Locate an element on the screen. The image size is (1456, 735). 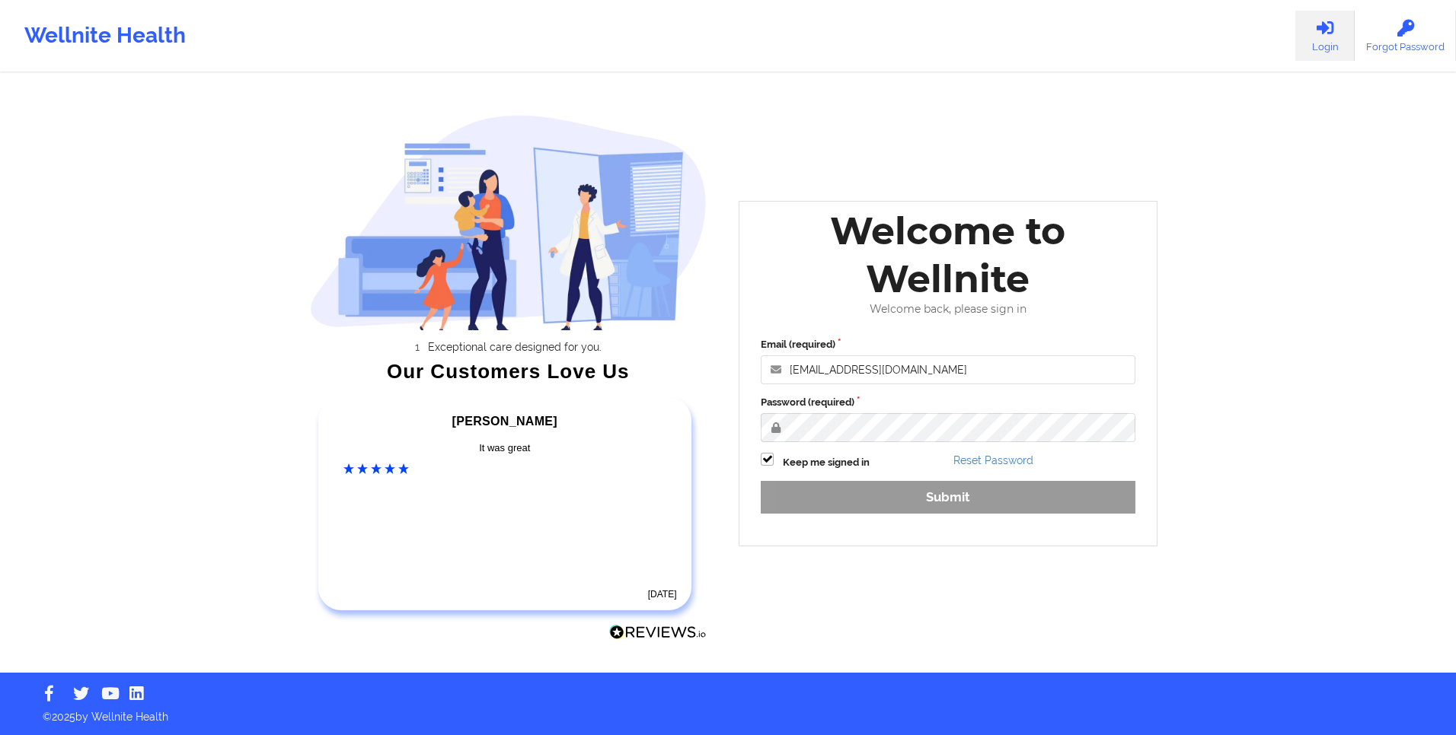
a: Login is located at coordinates (1325, 36).